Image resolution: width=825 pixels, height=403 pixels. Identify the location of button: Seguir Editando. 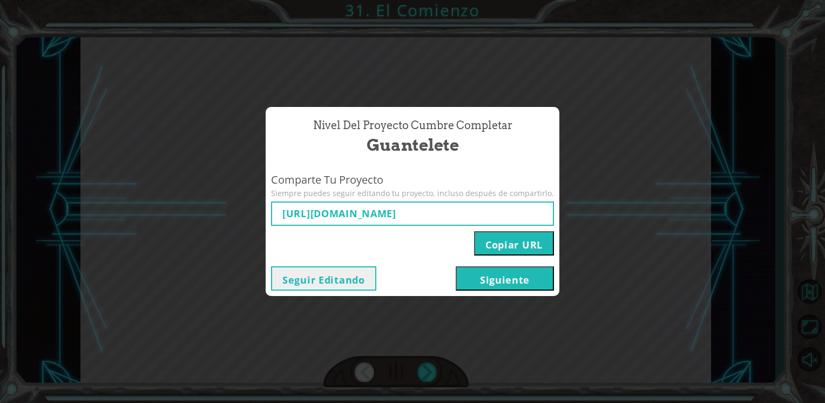
(324, 278).